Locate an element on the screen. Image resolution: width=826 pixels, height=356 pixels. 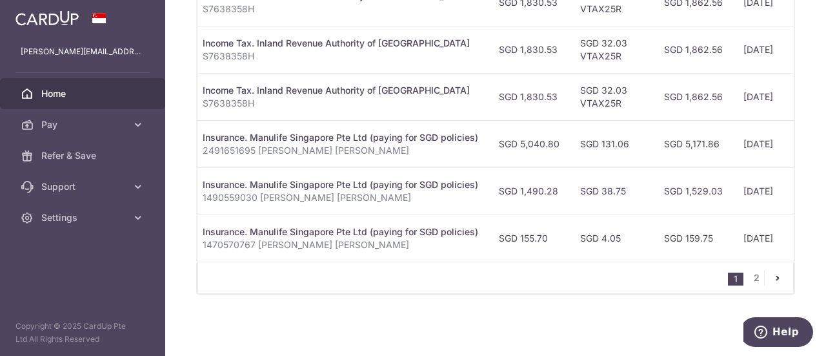
td: SGD 155.70 is located at coordinates (529, 238).